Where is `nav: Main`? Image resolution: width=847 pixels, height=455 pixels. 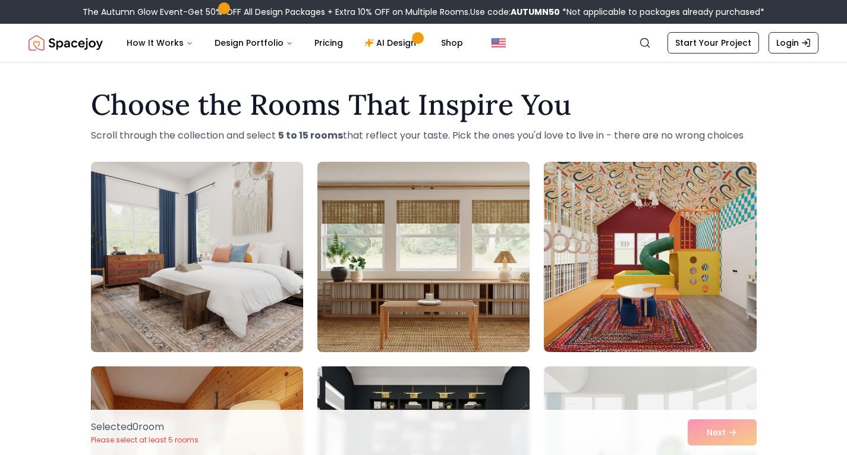 nav: Main is located at coordinates (295, 43).